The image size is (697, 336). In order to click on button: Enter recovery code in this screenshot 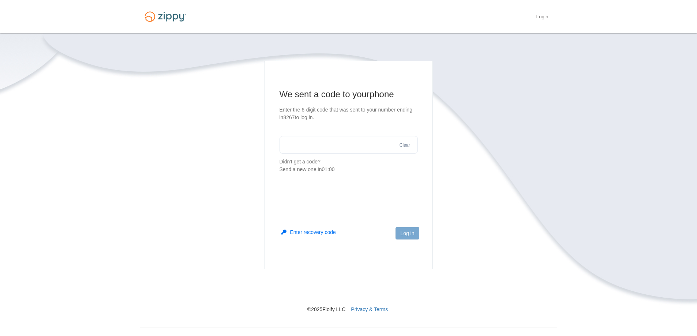, I will do `click(309, 232)`.